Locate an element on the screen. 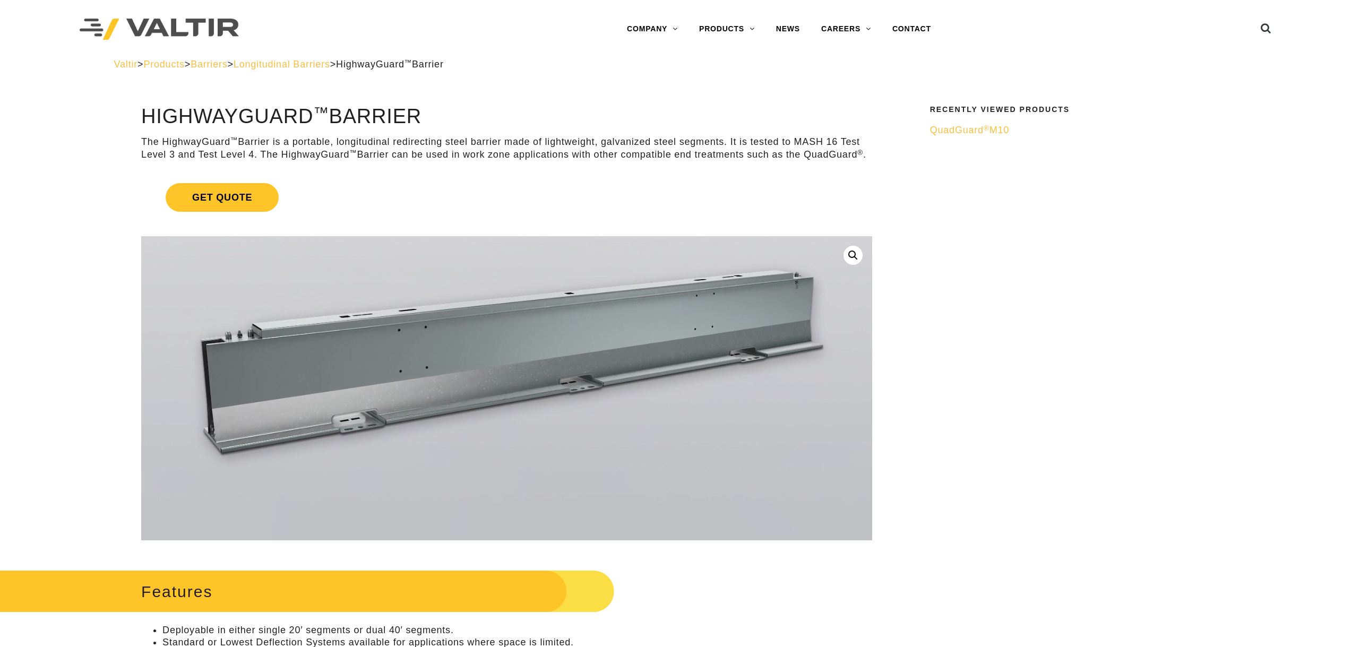 This screenshot has height=647, width=1351. a: NEWS is located at coordinates (788, 29).